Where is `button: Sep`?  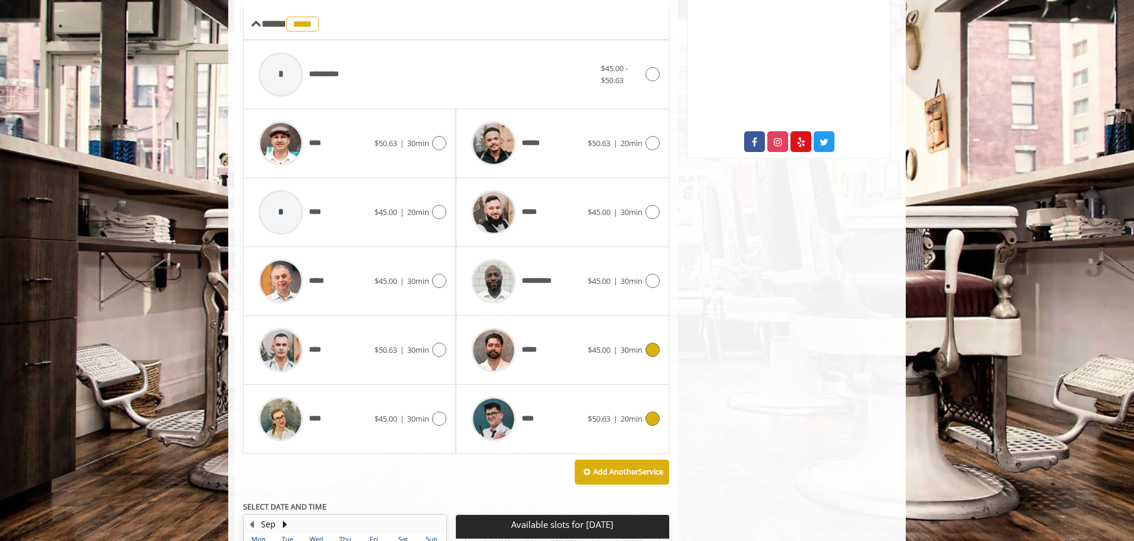 button: Sep is located at coordinates (268, 525).